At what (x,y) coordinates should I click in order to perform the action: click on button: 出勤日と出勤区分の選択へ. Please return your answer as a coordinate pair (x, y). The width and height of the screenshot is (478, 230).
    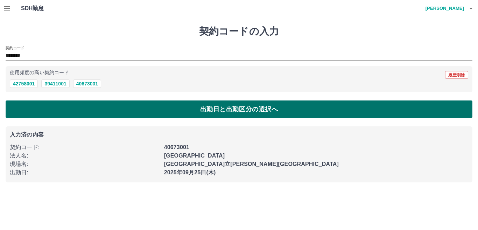
    Looking at the image, I should click on (239, 109).